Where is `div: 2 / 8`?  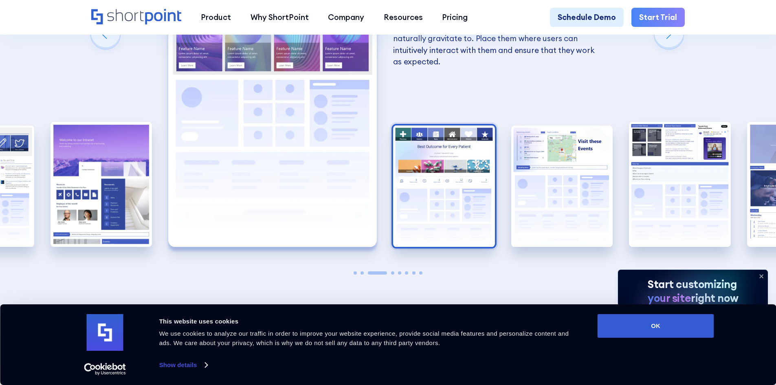 div: 2 / 8 is located at coordinates (101, 184).